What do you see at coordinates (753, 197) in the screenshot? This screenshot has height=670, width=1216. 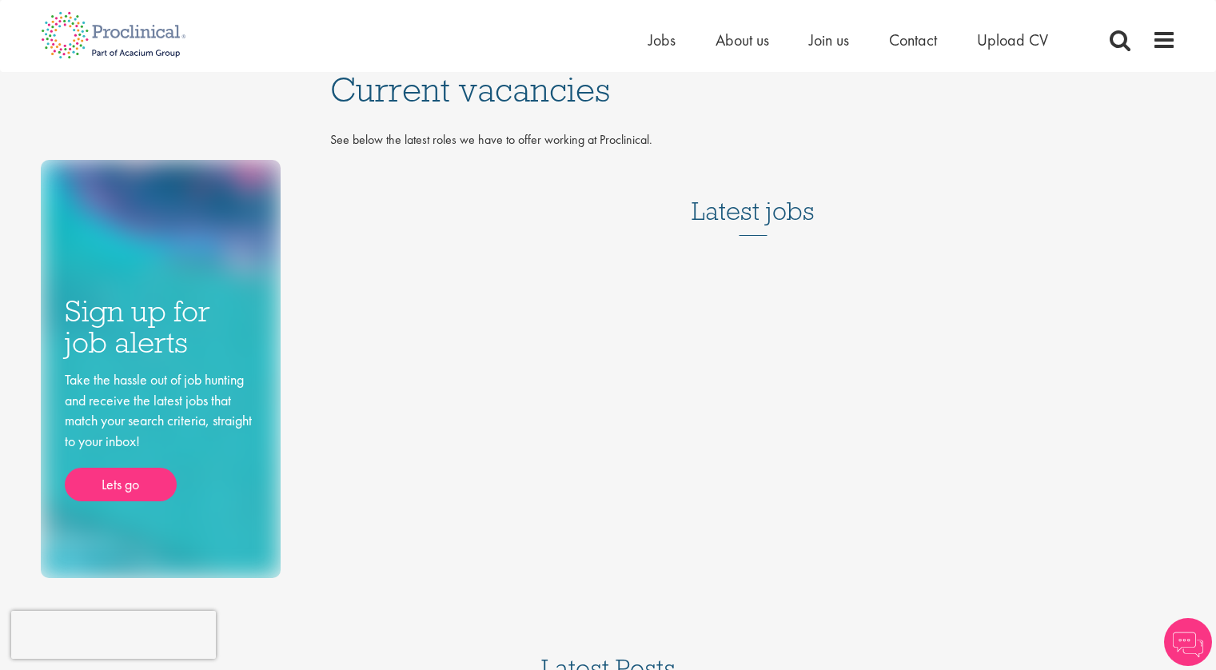 I see `h3: Latest jobs` at bounding box center [753, 197].